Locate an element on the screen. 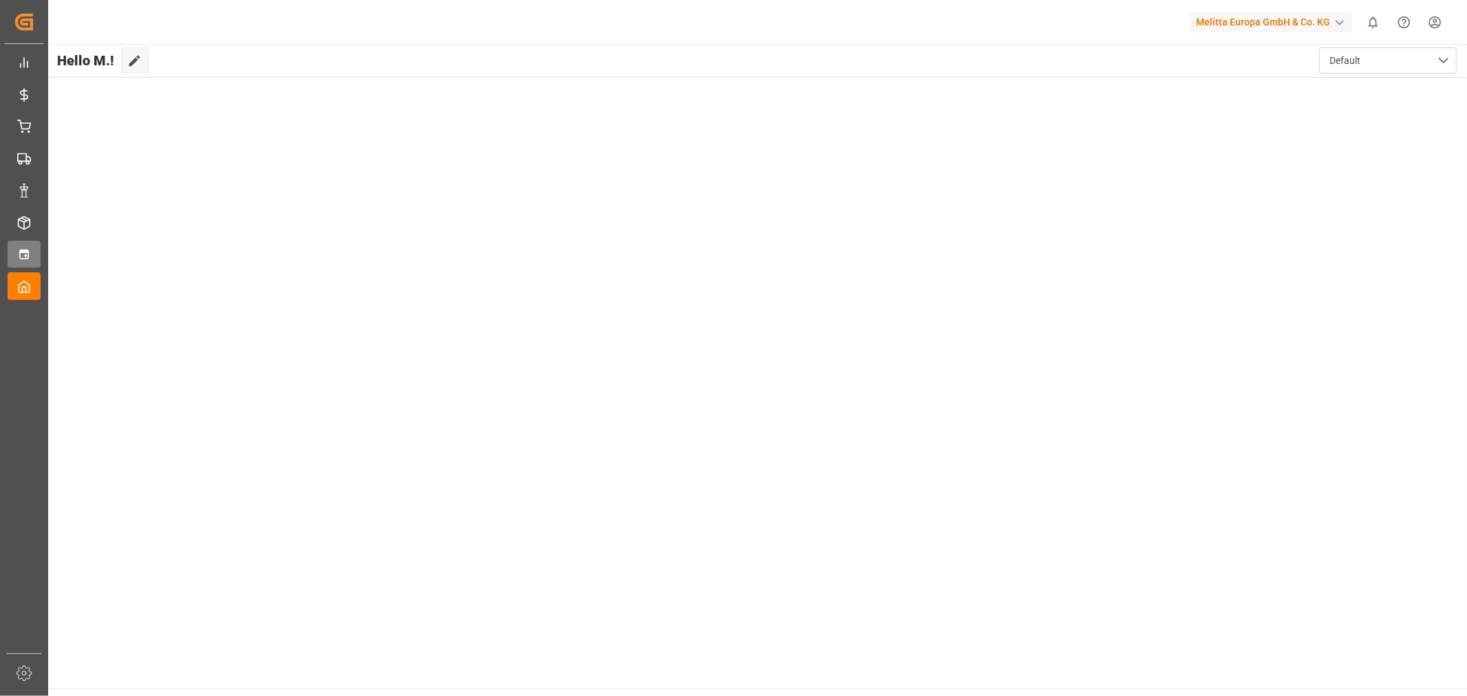  button: Melitta Europa GmbH & Co. KG is located at coordinates (1274, 22).